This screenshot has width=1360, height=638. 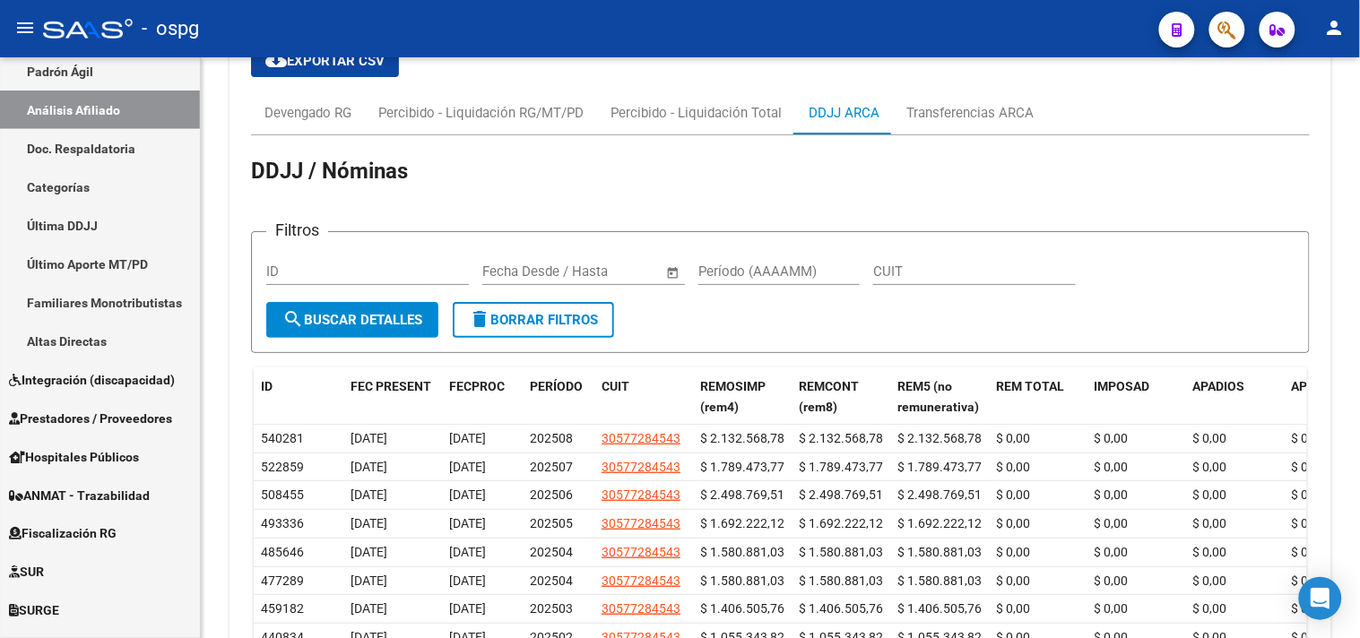 What do you see at coordinates (742, 438) in the screenshot?
I see `span: $ 2.132.568,78` at bounding box center [742, 438].